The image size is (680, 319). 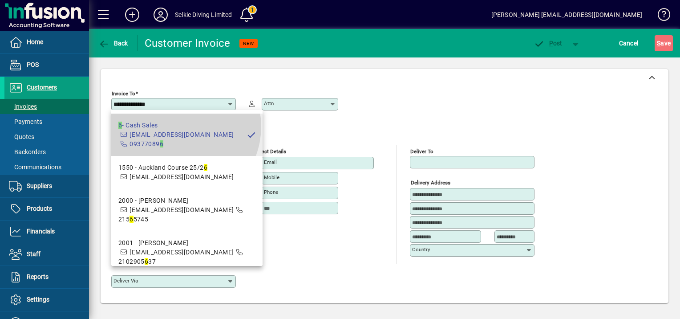 What do you see at coordinates (270, 162) in the screenshot?
I see `mat-label: Email` at bounding box center [270, 162].